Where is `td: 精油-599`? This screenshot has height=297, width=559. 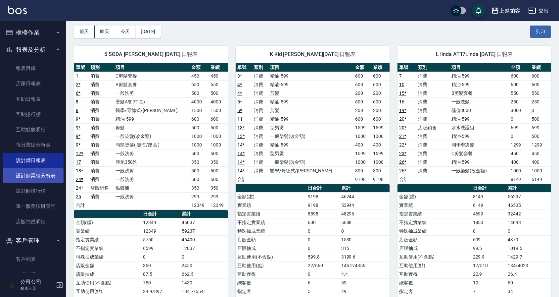
td: 精油-599 is located at coordinates (311, 119).